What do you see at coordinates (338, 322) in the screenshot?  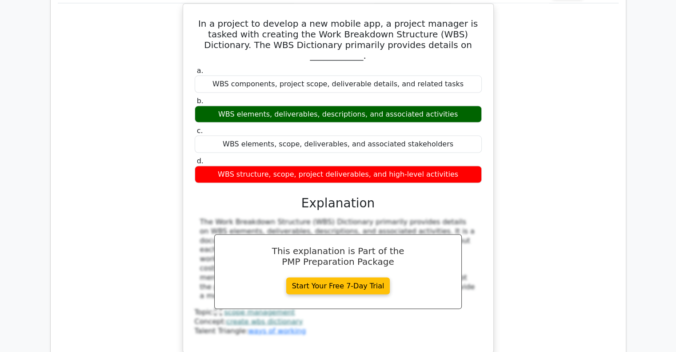 I see `div: Talent Triangle:` at bounding box center [338, 322].